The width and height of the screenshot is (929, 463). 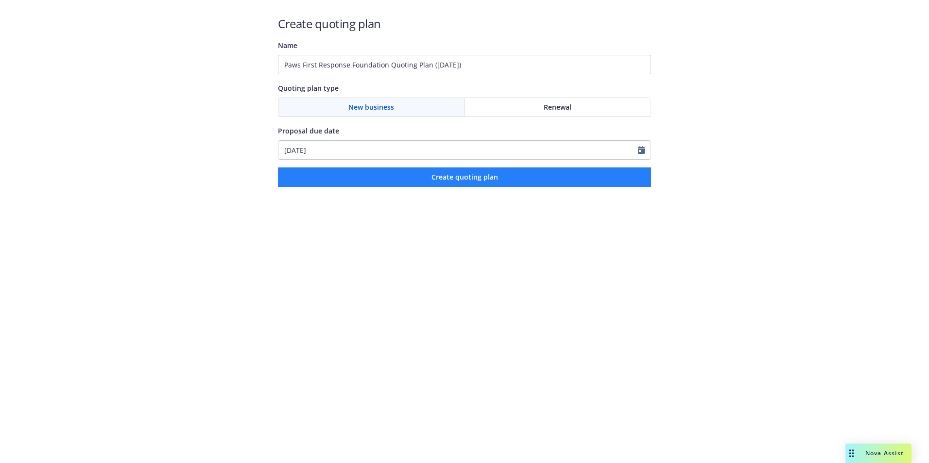 What do you see at coordinates (878, 454) in the screenshot?
I see `button: Nova Assist` at bounding box center [878, 454].